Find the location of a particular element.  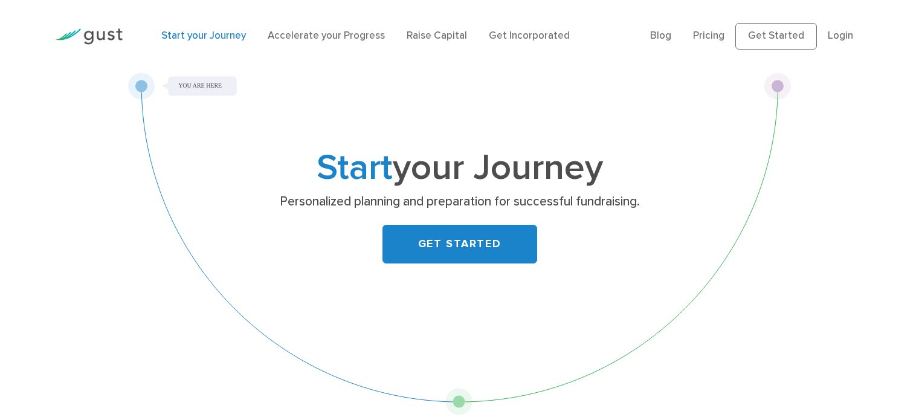

h1: your Journey is located at coordinates (460, 168).